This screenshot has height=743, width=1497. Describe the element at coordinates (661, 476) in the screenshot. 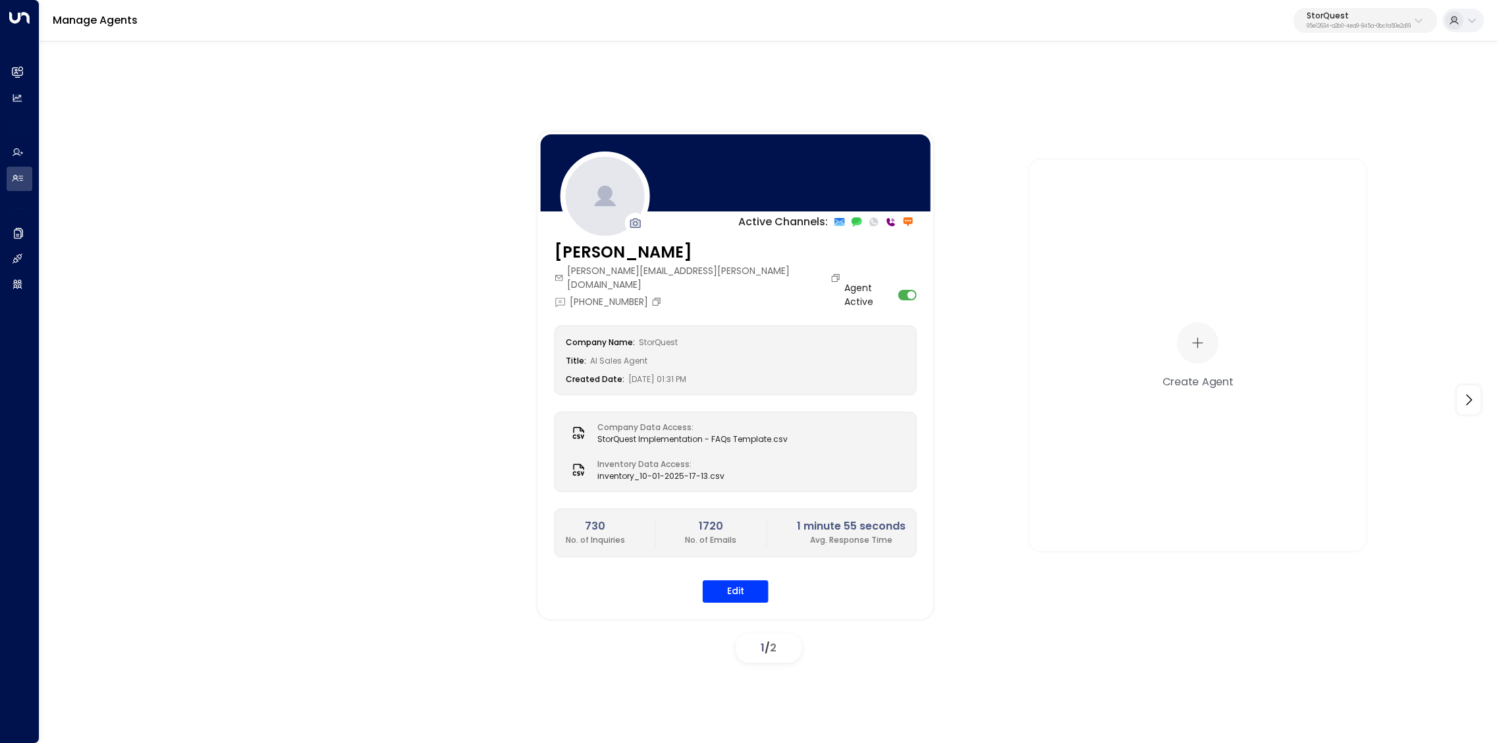

I see `span: inventory_10-01-2025-17-13.csv` at that location.